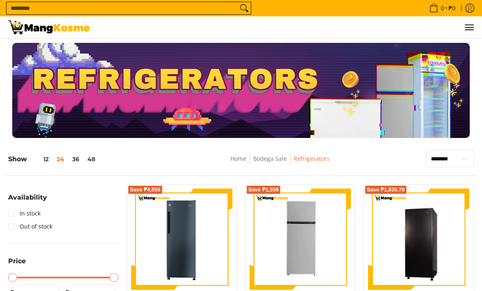 This screenshot has width=482, height=291. What do you see at coordinates (270, 158) in the screenshot?
I see `a: Bodega Sale` at bounding box center [270, 158].